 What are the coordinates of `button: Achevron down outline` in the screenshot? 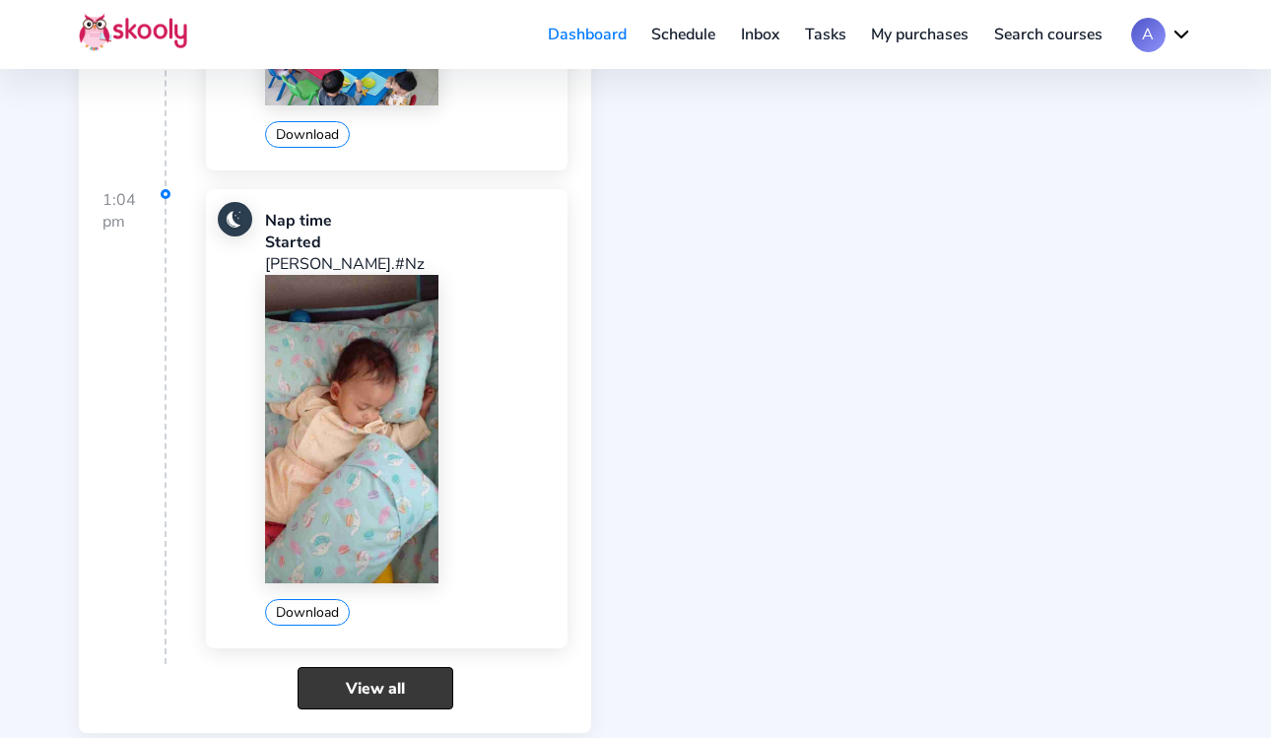 It's located at (1162, 34).